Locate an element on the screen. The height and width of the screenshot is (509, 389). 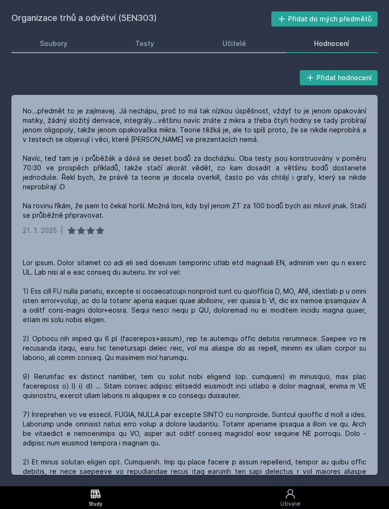
div: Hodnocení is located at coordinates (332, 44).